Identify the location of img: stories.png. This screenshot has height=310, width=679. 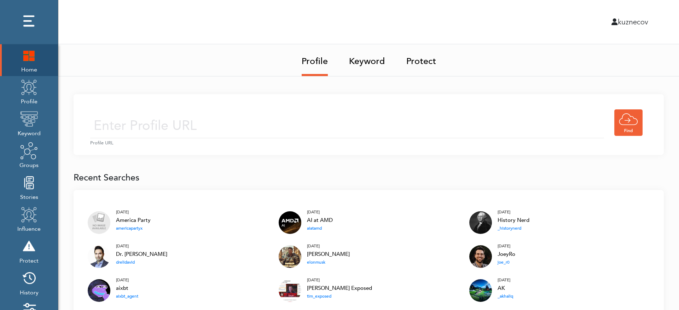
(29, 183).